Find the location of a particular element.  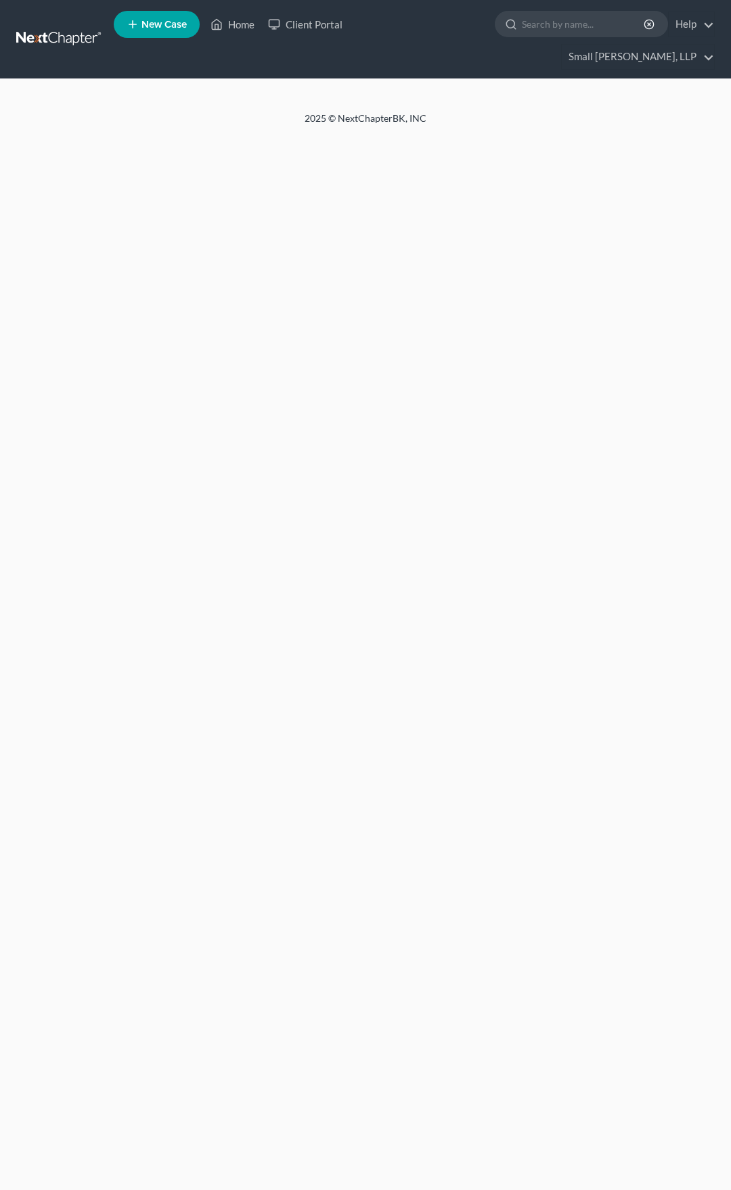

span: New Case is located at coordinates (164, 24).